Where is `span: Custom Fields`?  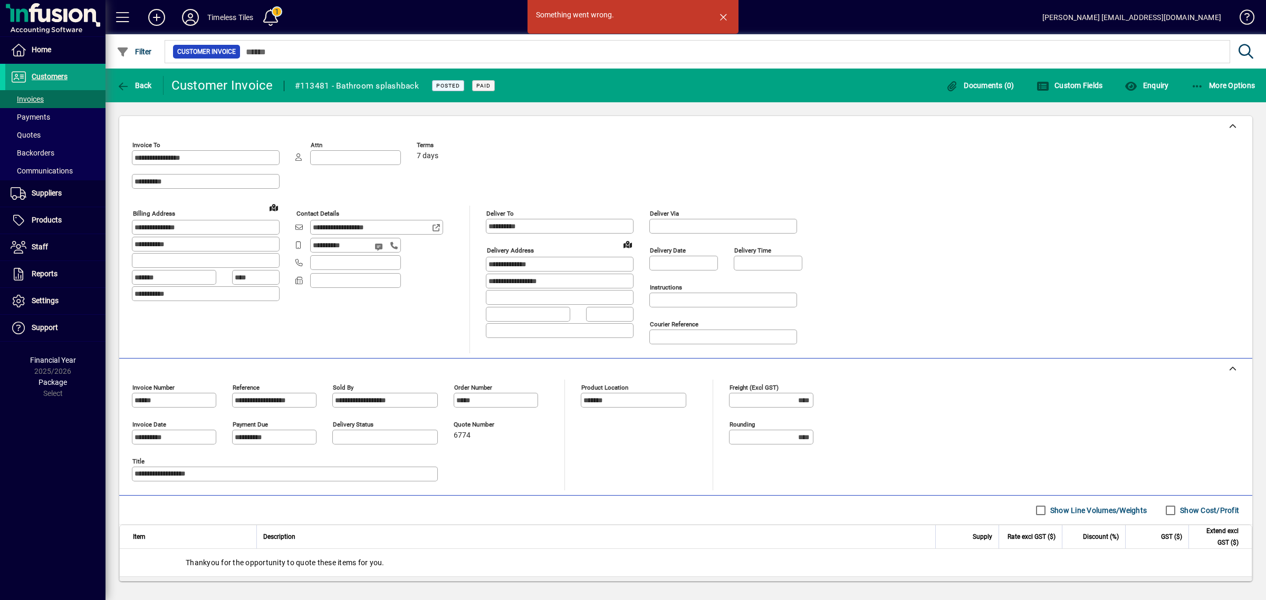 span: Custom Fields is located at coordinates (1070, 85).